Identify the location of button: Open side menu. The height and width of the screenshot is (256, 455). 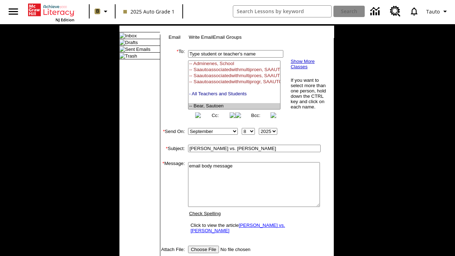
(13, 11).